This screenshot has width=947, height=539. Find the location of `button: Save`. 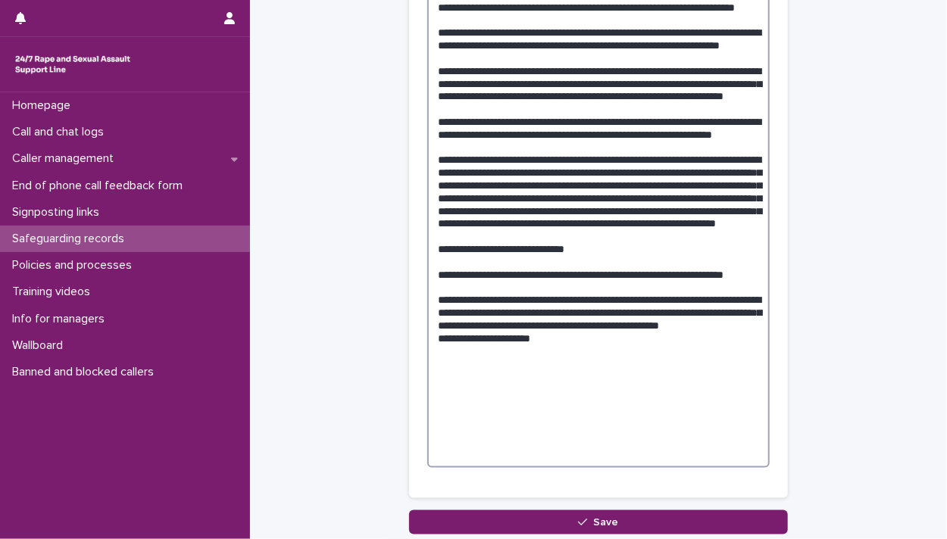

button: Save is located at coordinates (598, 523).